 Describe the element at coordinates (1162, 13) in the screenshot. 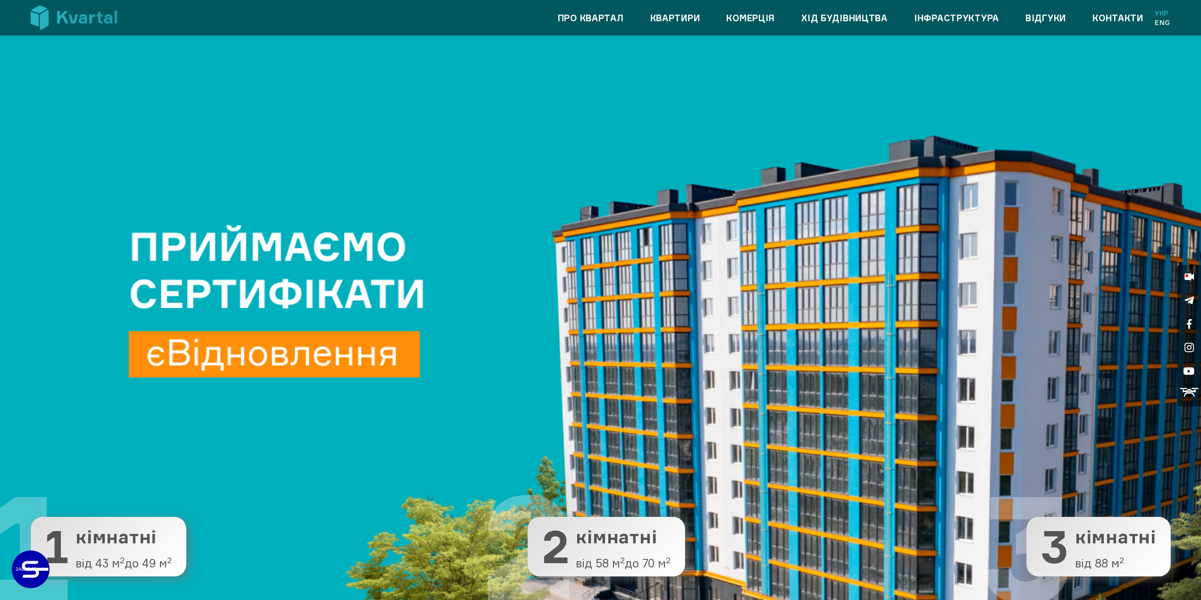

I see `a: Укр` at that location.